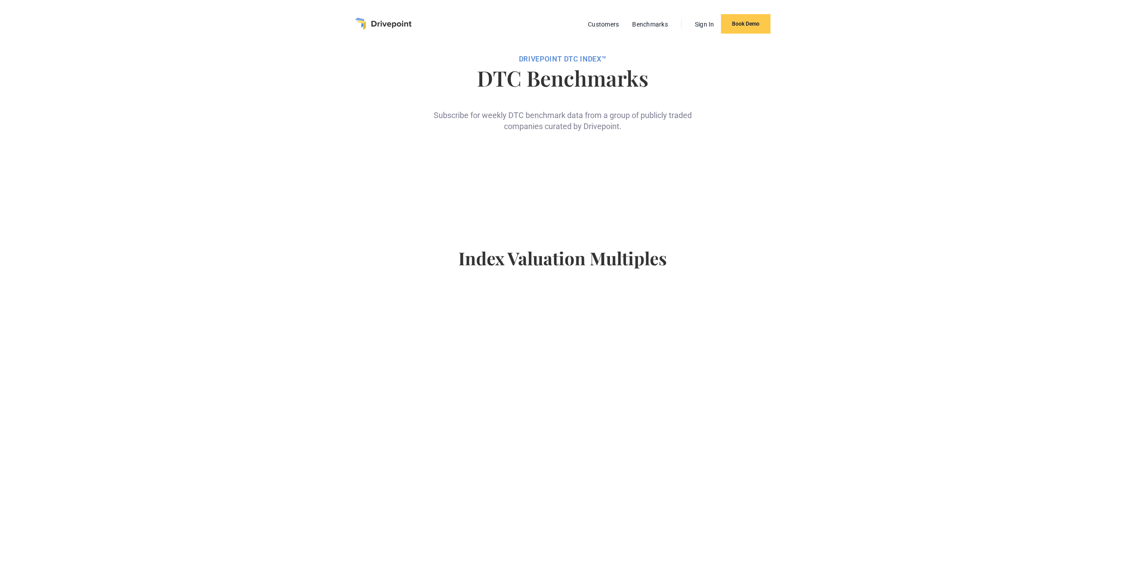 This screenshot has height=562, width=1125. I want to click on a: Sign In, so click(705, 24).